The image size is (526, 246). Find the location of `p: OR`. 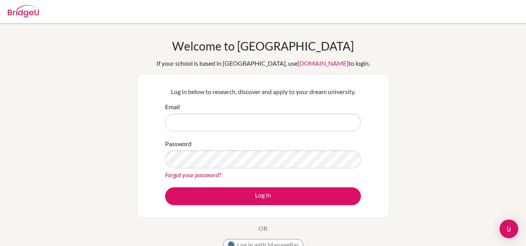

p: OR is located at coordinates (263, 229).